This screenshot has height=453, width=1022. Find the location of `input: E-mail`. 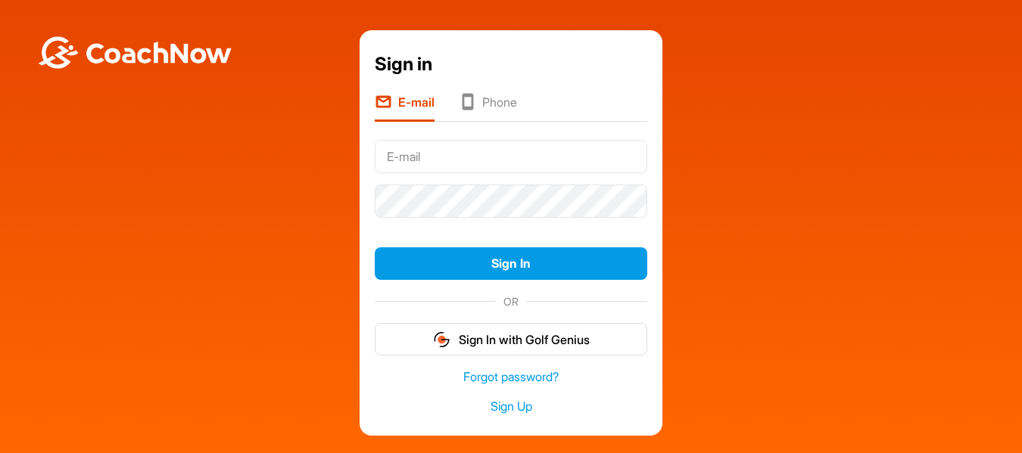

input: E-mail is located at coordinates (511, 157).